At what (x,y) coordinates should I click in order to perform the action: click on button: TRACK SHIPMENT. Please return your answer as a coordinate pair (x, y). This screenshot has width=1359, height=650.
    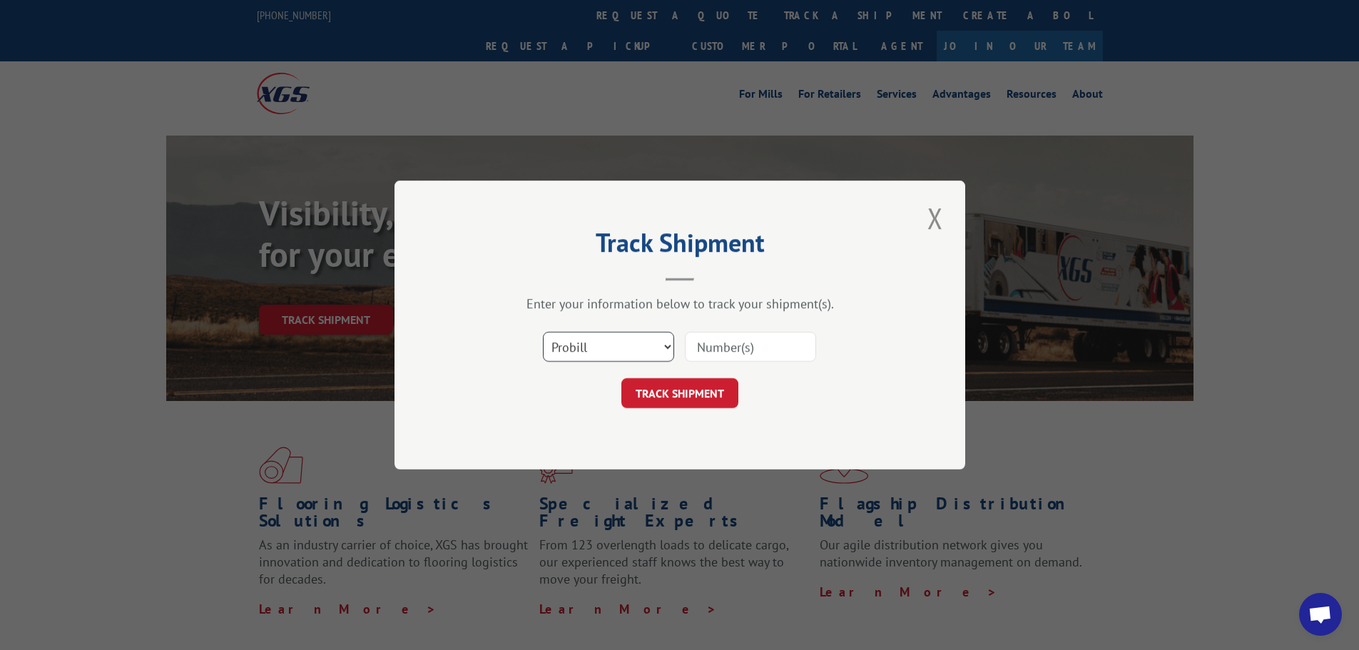
    Looking at the image, I should click on (680, 393).